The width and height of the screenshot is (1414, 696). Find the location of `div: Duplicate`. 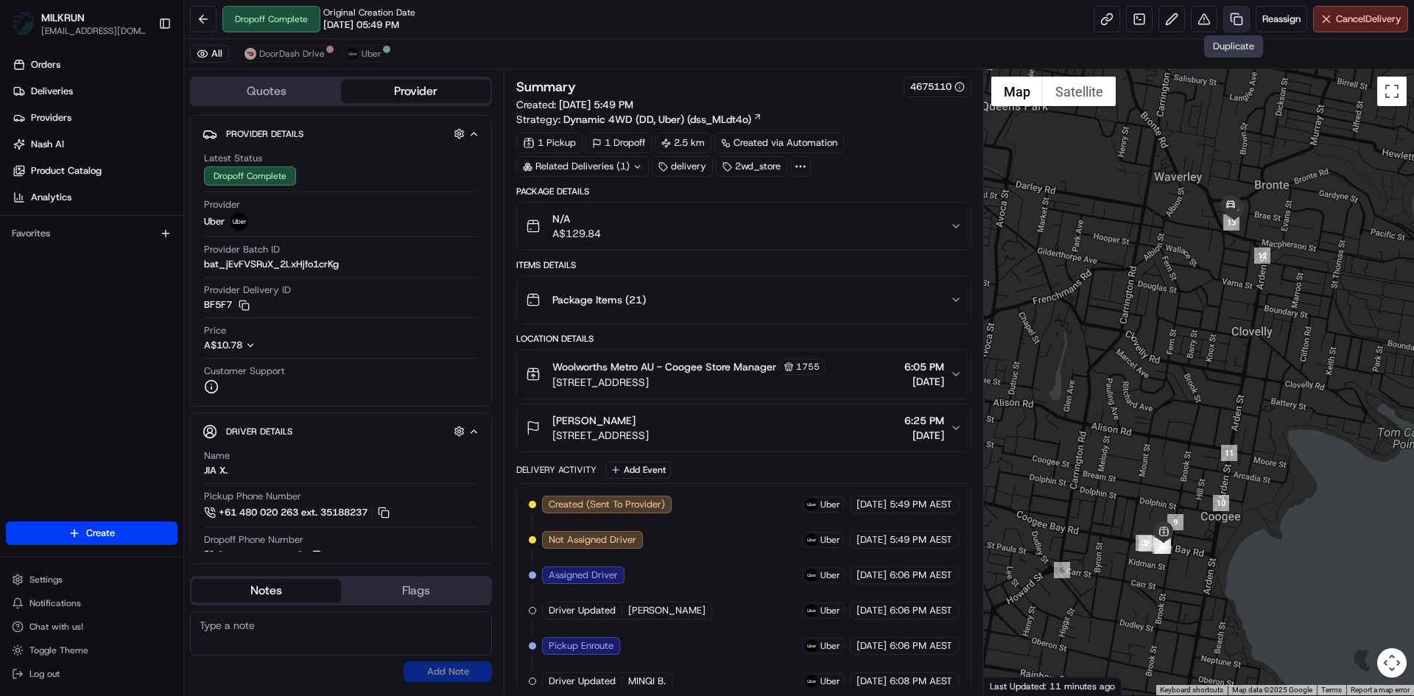

div: Duplicate is located at coordinates (1233, 46).